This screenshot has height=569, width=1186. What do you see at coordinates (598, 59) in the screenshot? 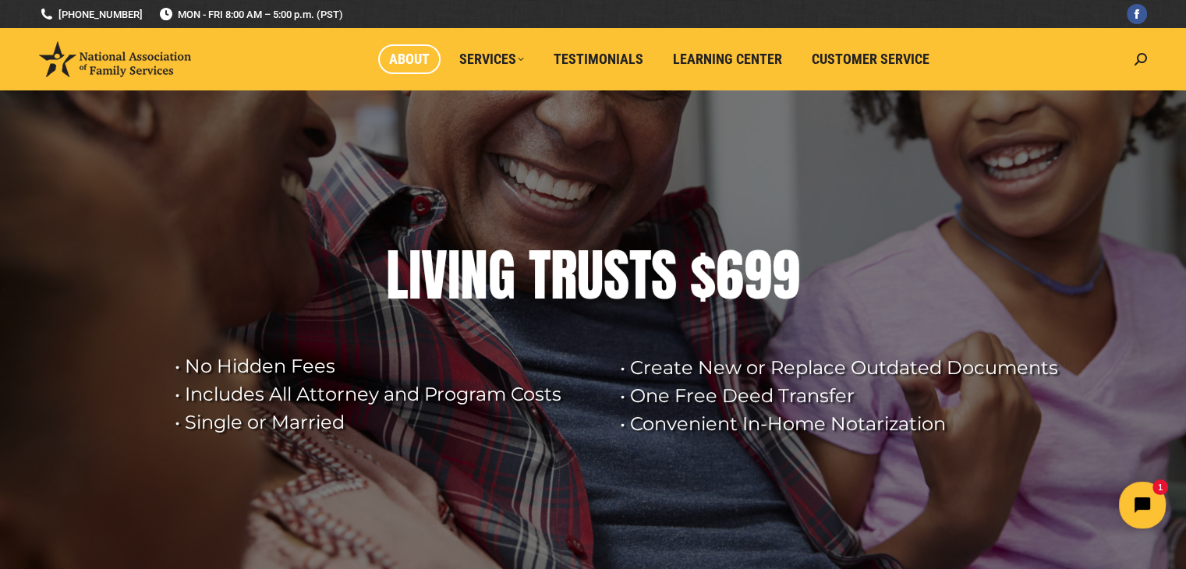
I see `a: Testimonials` at bounding box center [598, 59].